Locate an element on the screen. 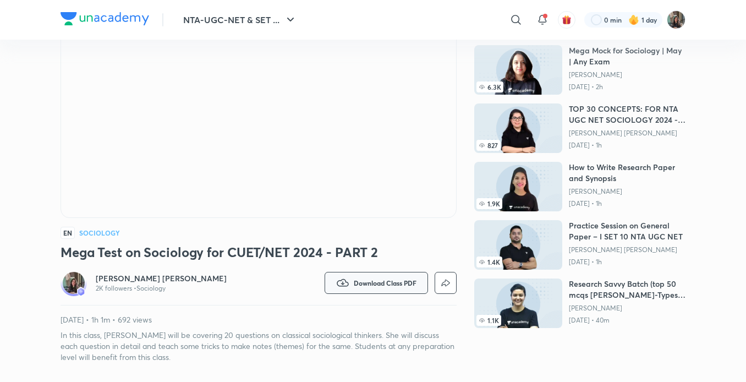 This screenshot has width=746, height=382. span: 1.4K is located at coordinates (489, 262).